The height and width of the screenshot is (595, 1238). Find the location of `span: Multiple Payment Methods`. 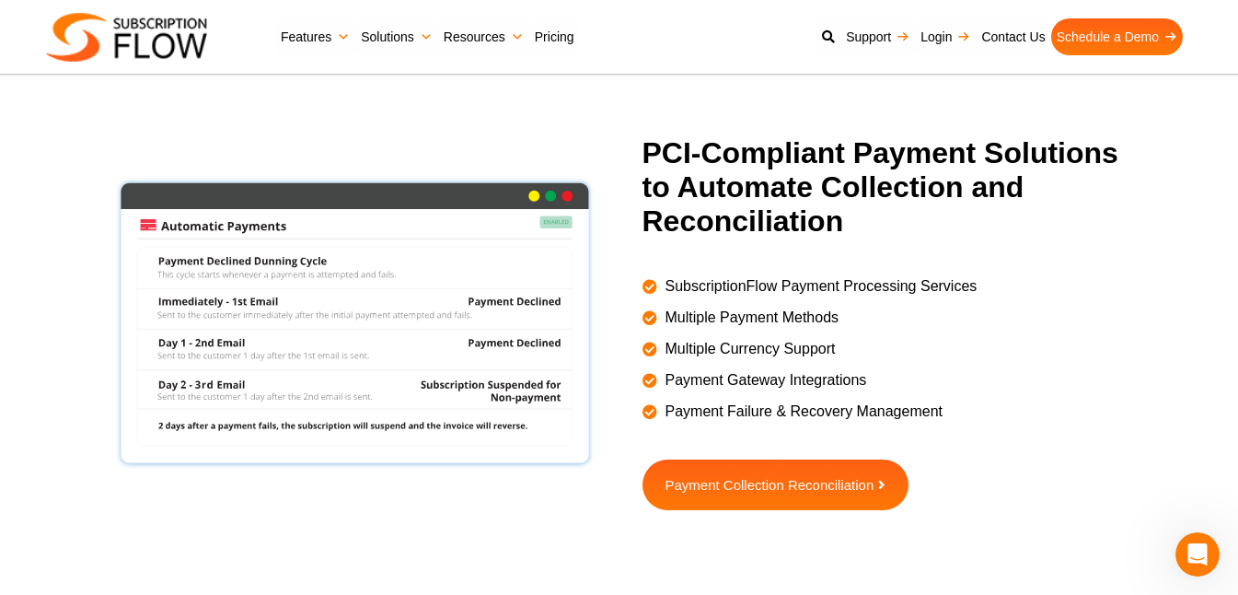

span: Multiple Payment Methods is located at coordinates (750, 318).